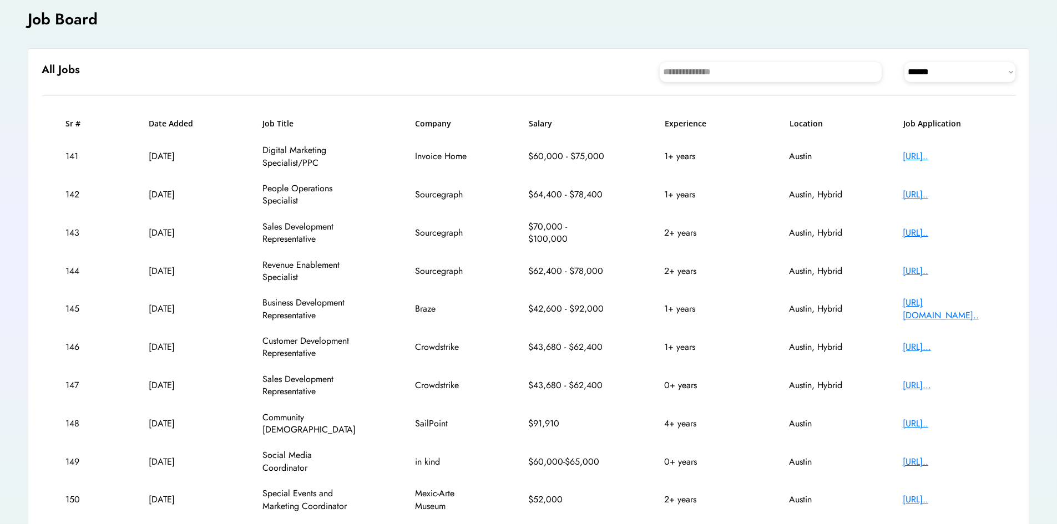 The height and width of the screenshot is (524, 1057). Describe the element at coordinates (567, 124) in the screenshot. I see `h6: Salary` at that location.